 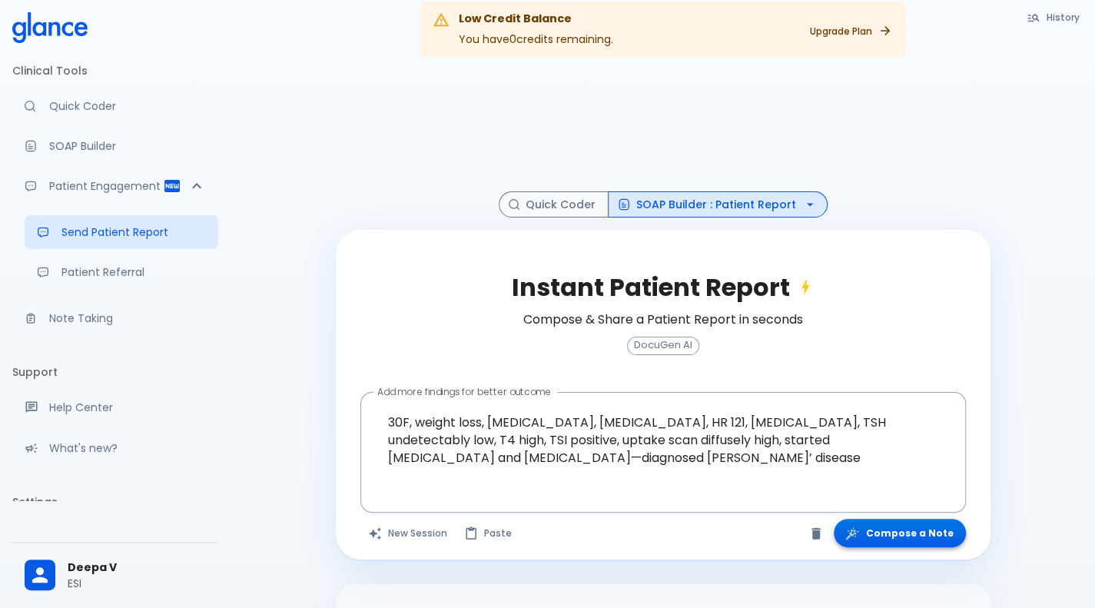 I want to click on p: What's new?, so click(x=128, y=448).